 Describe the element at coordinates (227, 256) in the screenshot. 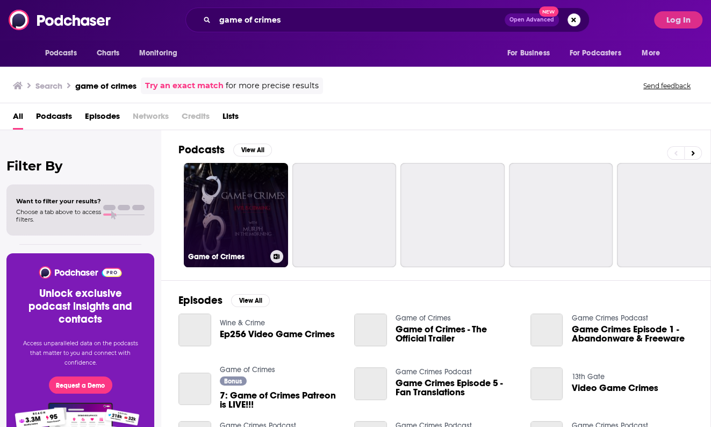

I see `h3: Game of Crimes` at that location.